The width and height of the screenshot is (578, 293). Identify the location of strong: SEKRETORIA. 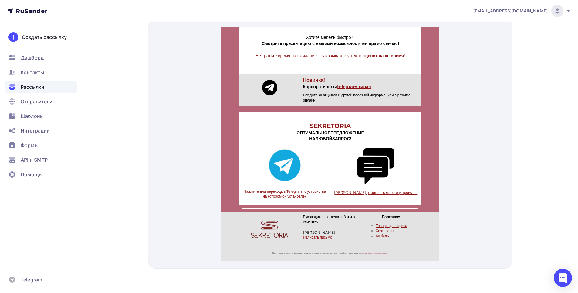
(109, 99).